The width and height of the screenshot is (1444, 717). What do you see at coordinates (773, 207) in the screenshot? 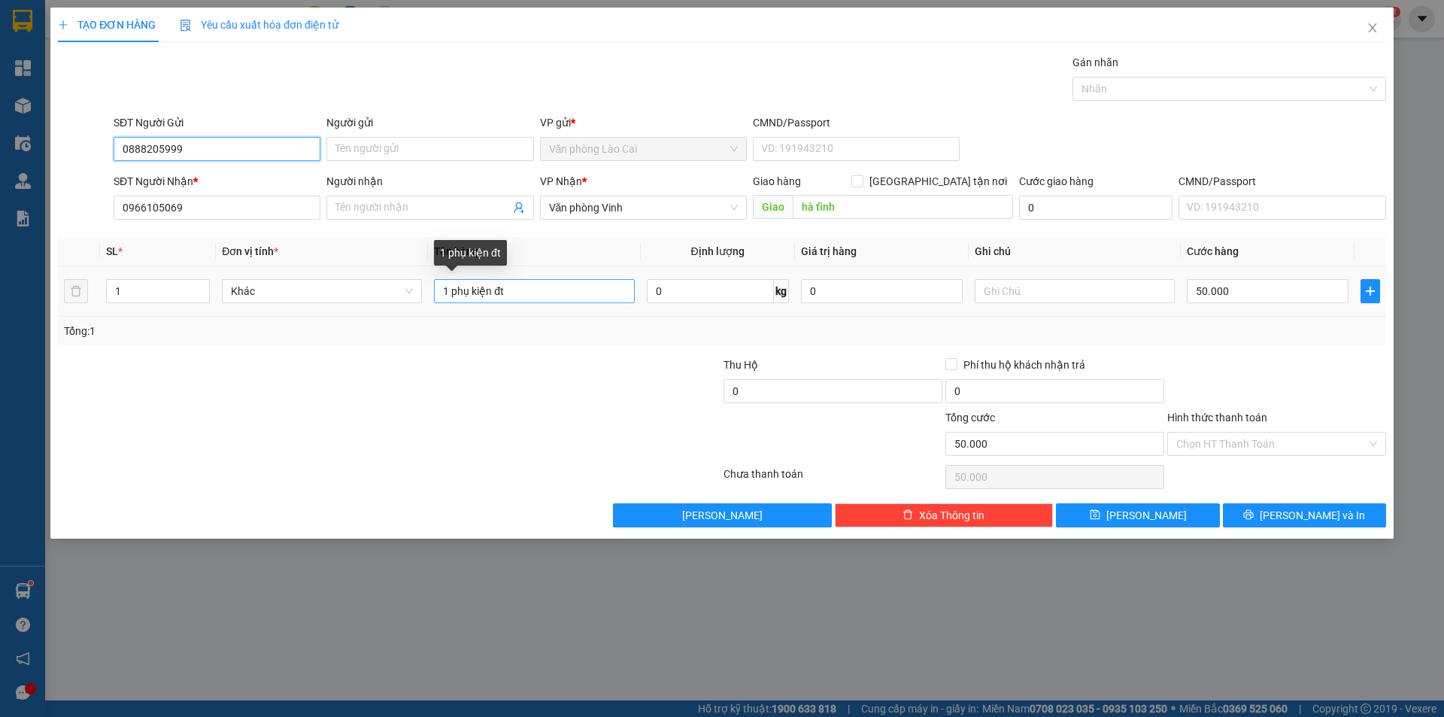
I see `span: Giao` at bounding box center [773, 207].